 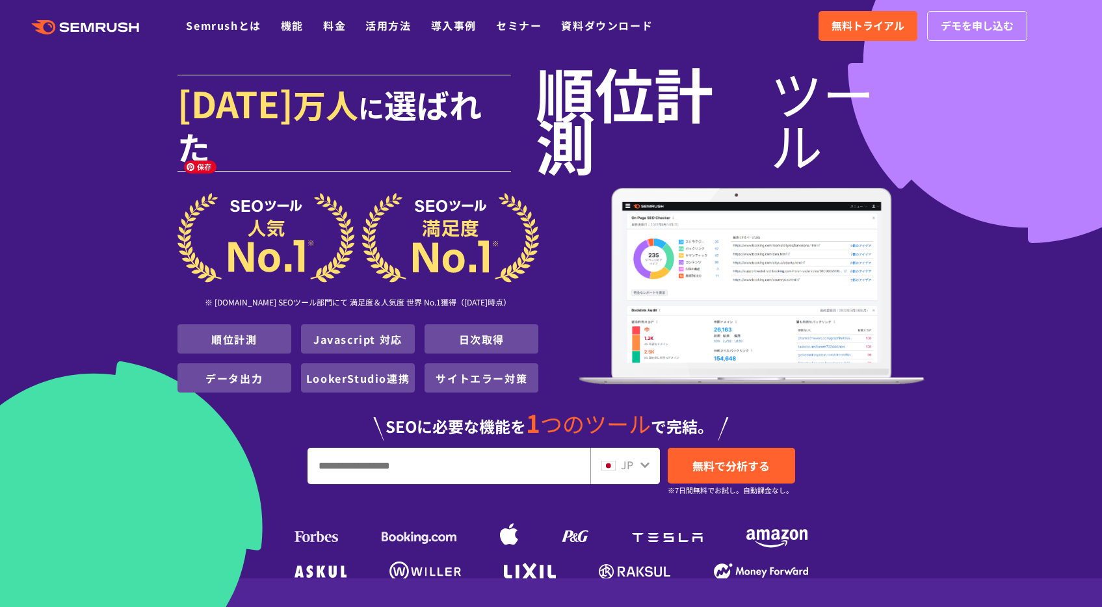 I want to click on a: セミナー, so click(x=519, y=25).